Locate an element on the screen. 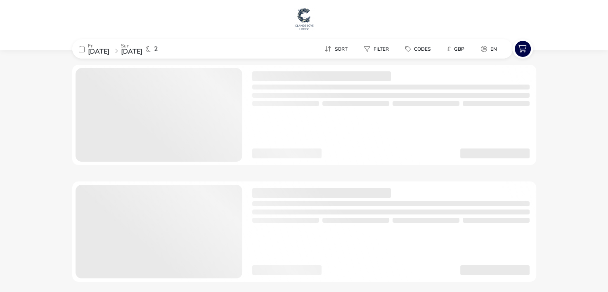  span: en is located at coordinates (494, 49).